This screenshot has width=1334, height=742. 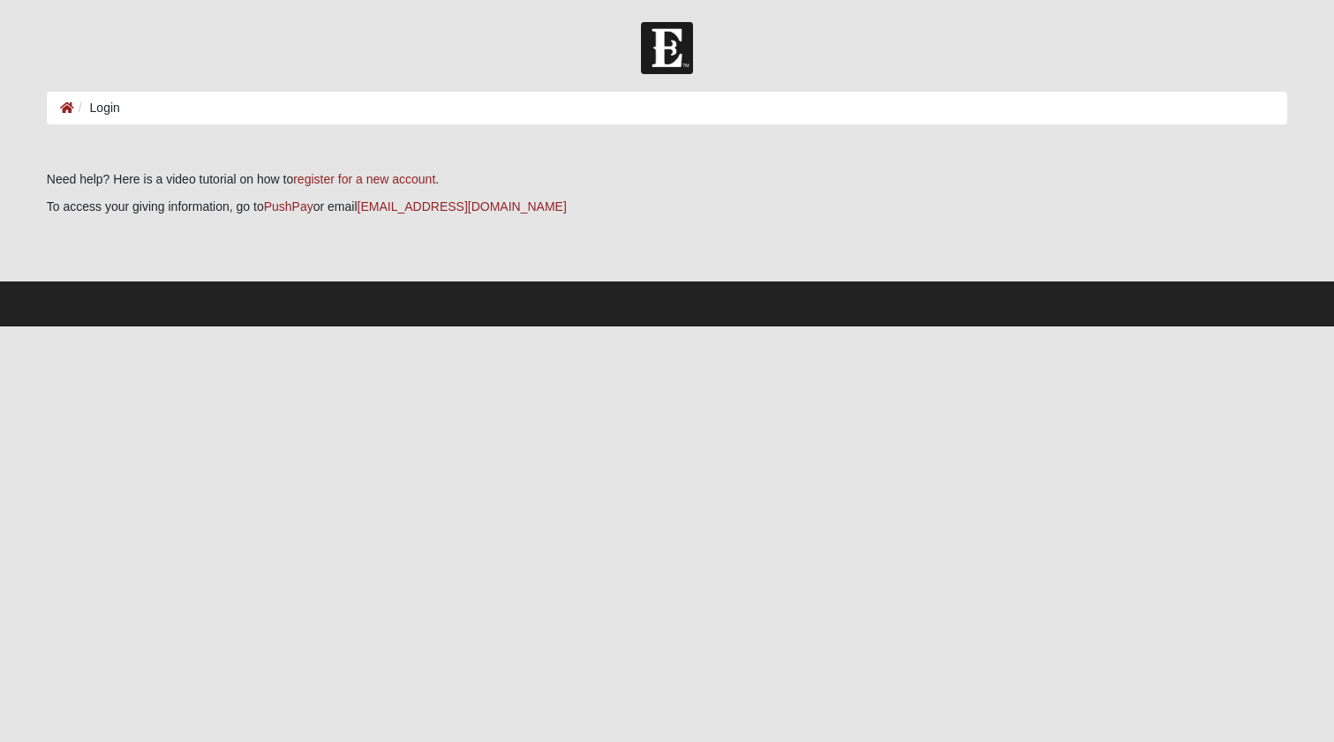 What do you see at coordinates (666, 48) in the screenshot?
I see `img: Church of Eleven22 Logo` at bounding box center [666, 48].